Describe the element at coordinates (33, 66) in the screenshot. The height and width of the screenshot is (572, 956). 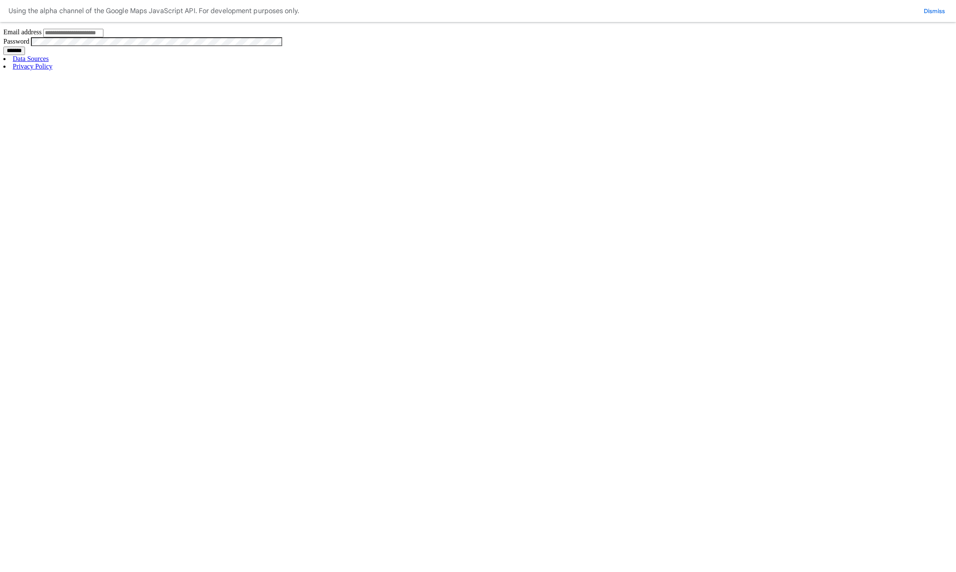
I see `a: Privacy Policy` at that location.